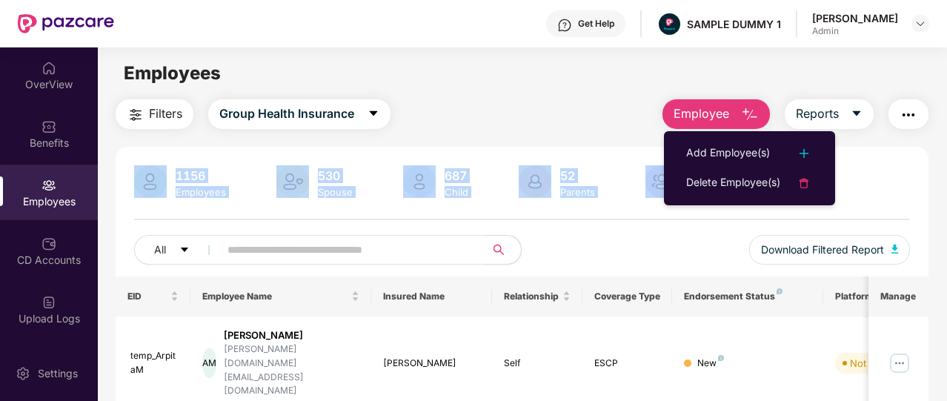 The image size is (947, 401). I want to click on th: EID, so click(153, 296).